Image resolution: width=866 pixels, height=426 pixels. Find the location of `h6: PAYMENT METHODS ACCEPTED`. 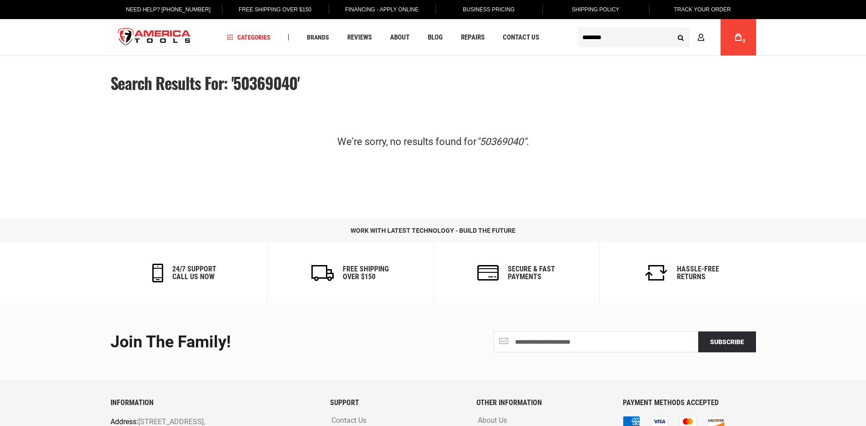

h6: PAYMENT METHODS ACCEPTED is located at coordinates (689, 403).